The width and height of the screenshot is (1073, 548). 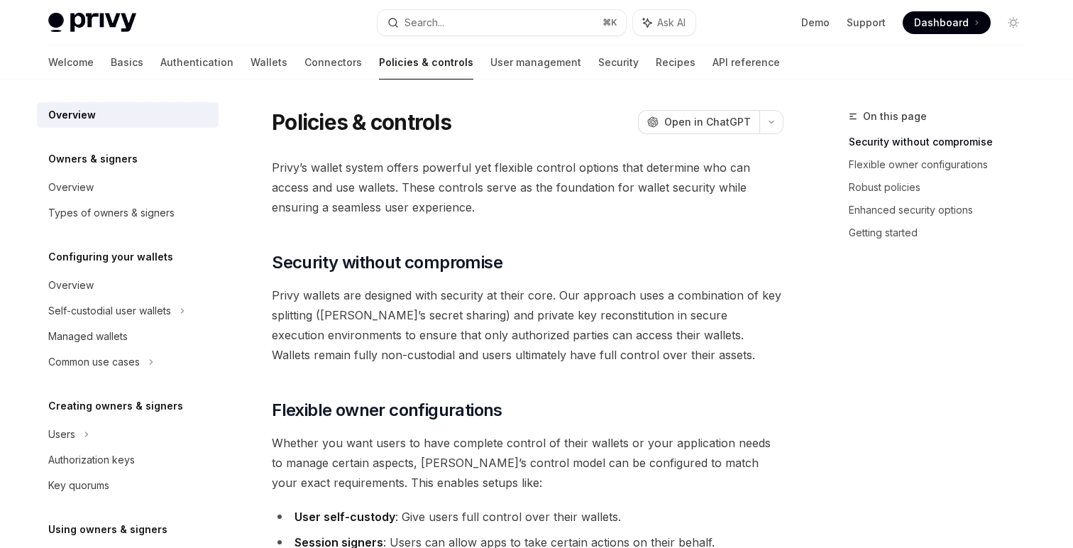 What do you see at coordinates (387, 263) in the screenshot?
I see `span: Security without compromise` at bounding box center [387, 263].